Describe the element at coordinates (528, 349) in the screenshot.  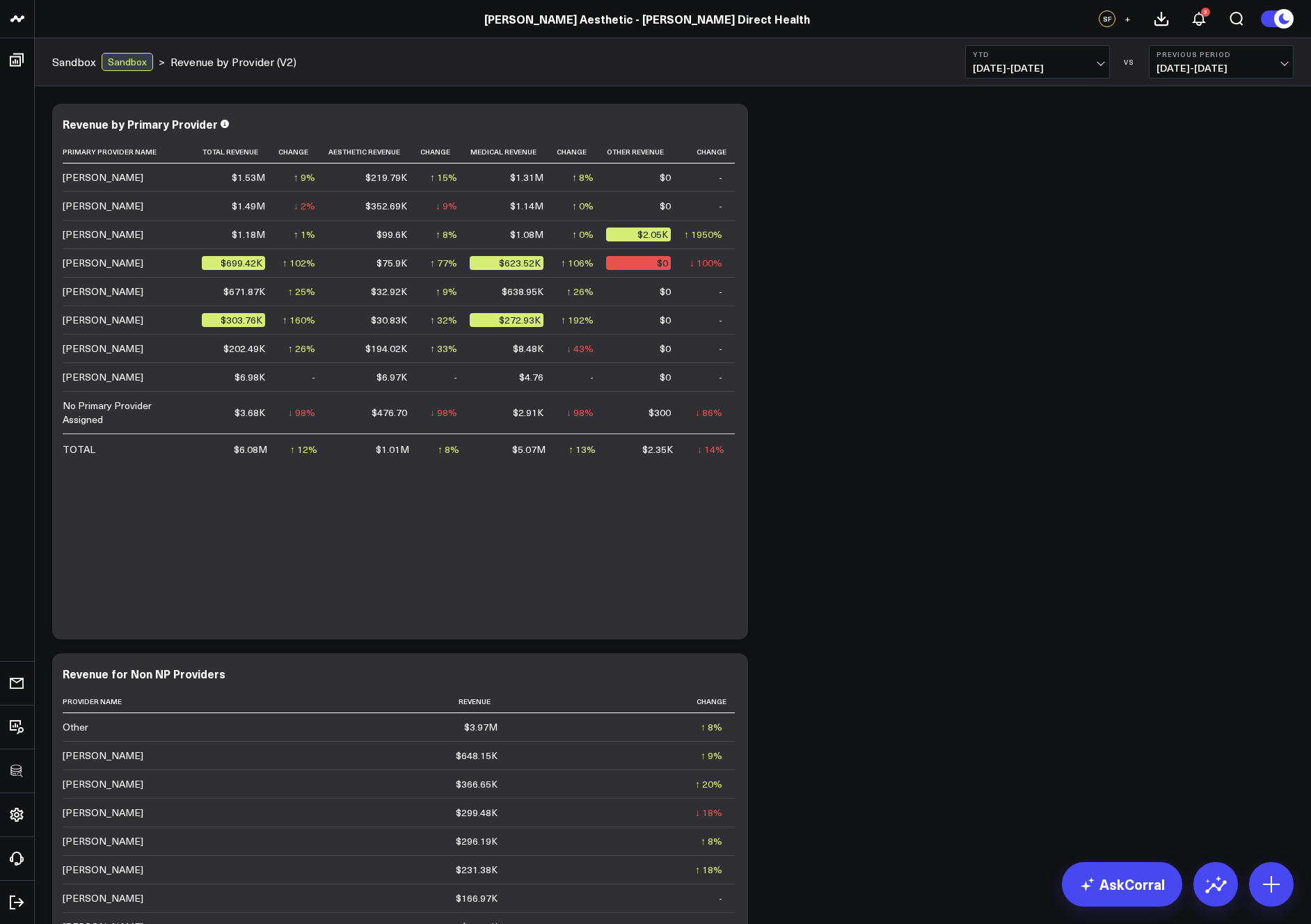
I see `div: $8.48K` at that location.